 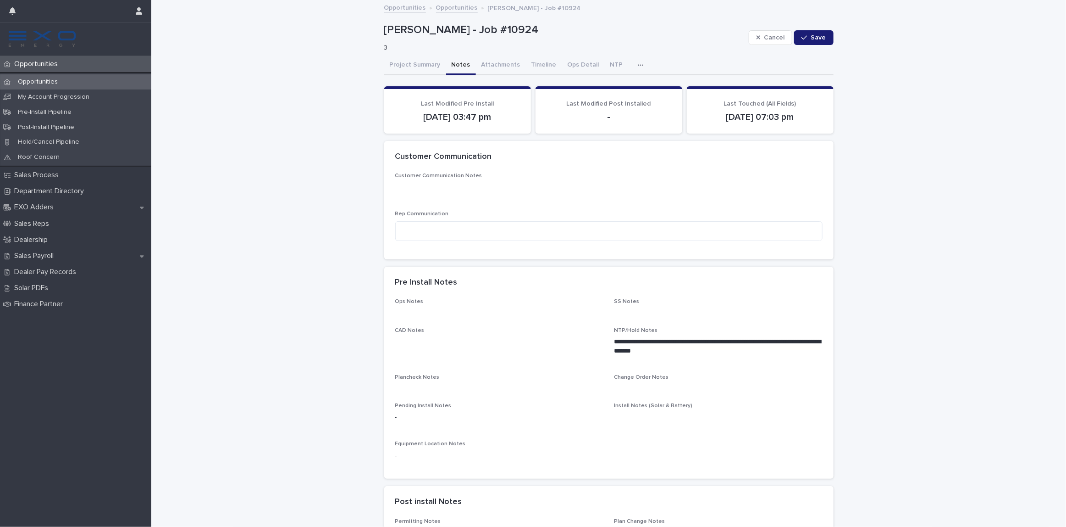 What do you see at coordinates (439, 176) in the screenshot?
I see `span: Customer Communication Notes` at bounding box center [439, 176].